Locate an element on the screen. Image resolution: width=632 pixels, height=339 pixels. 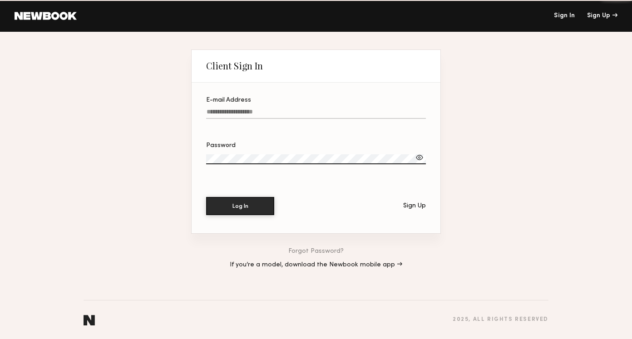
input: E-mail Address is located at coordinates (316, 114).